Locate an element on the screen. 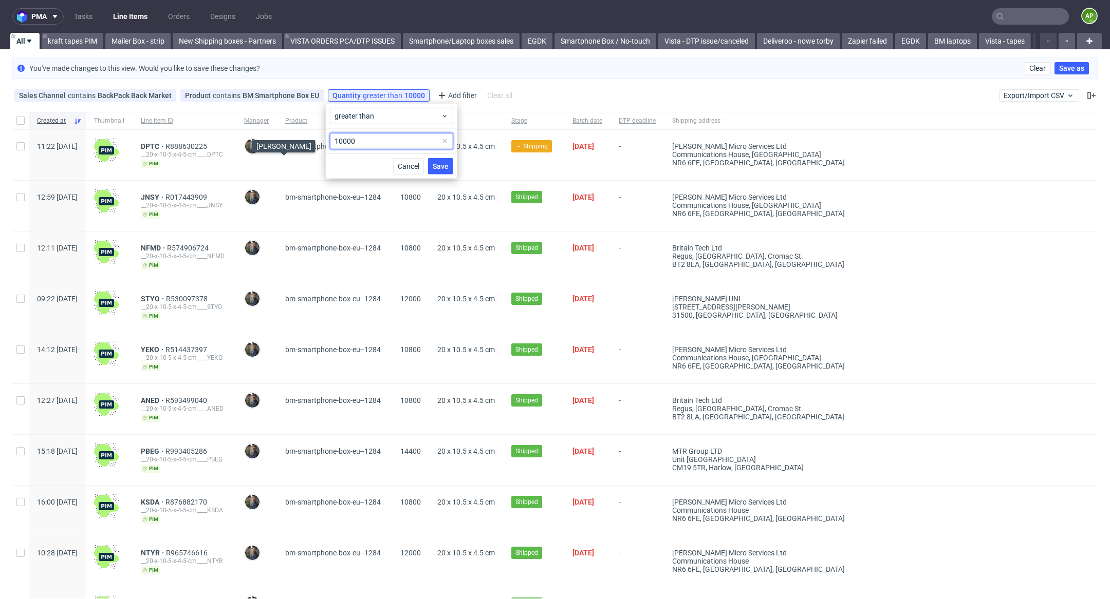 The image size is (1110, 599). span: NFMD is located at coordinates (154, 248).